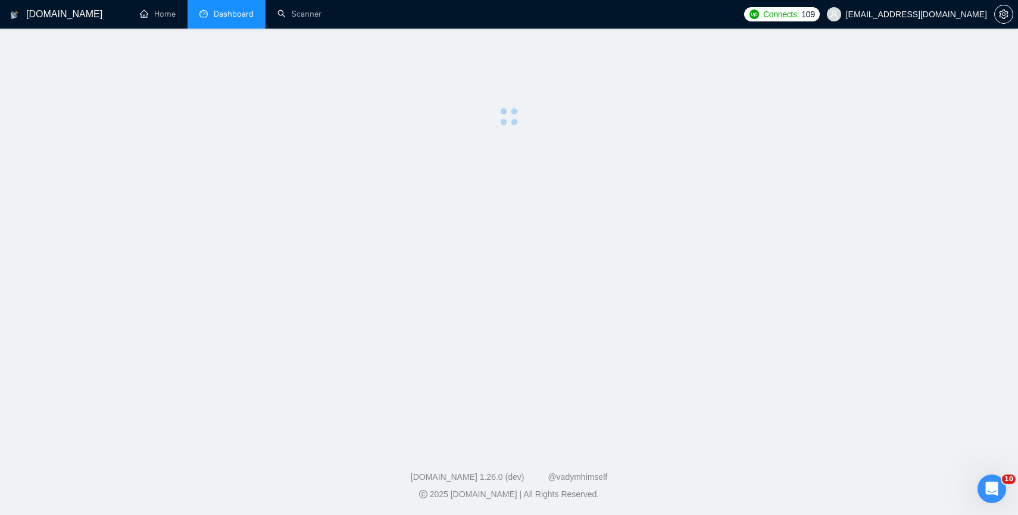  What do you see at coordinates (1004, 14) in the screenshot?
I see `button: setting` at bounding box center [1004, 14].